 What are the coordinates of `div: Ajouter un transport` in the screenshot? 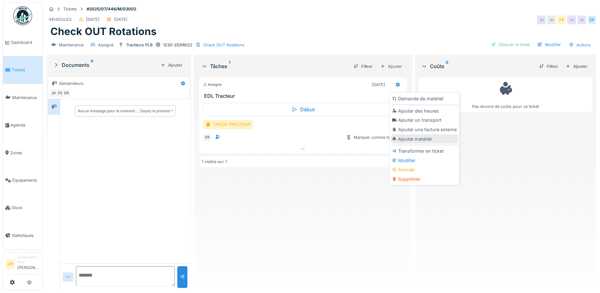 It's located at (424, 120).